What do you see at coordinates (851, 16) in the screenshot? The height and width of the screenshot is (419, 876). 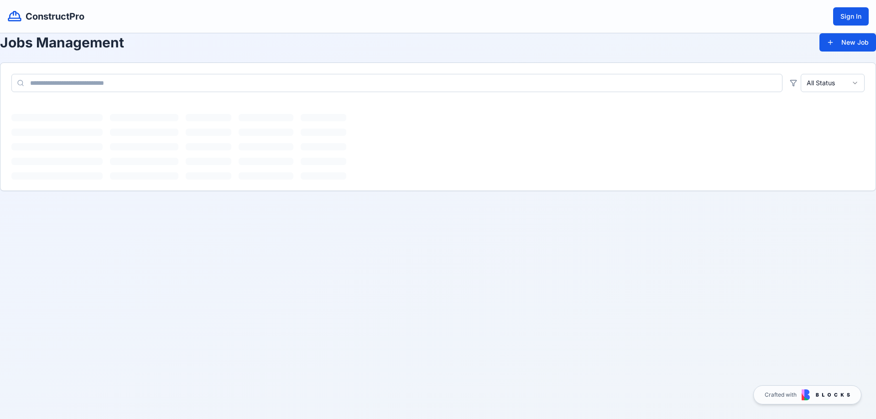 I see `a: Sign In` at bounding box center [851, 16].